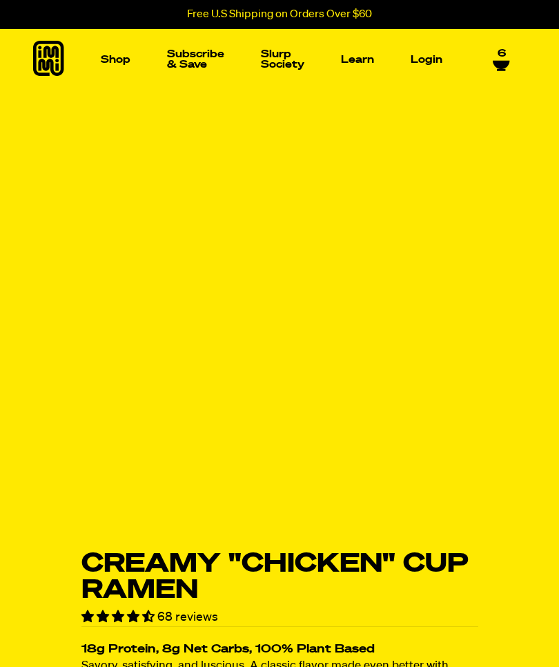 The image size is (559, 667). Describe the element at coordinates (279, 577) in the screenshot. I see `h1: Creamy "Chicken" Cup Ramen` at that location.